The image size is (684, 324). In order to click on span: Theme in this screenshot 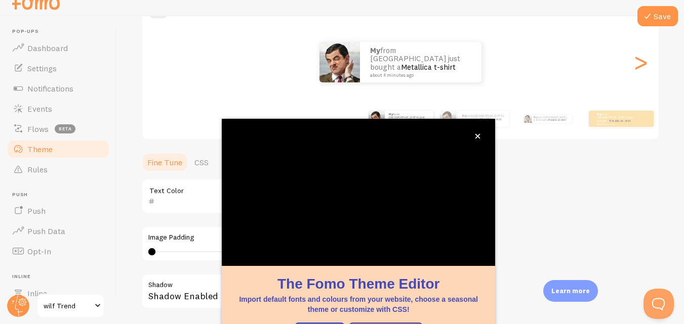, I will do `click(40, 149)`.